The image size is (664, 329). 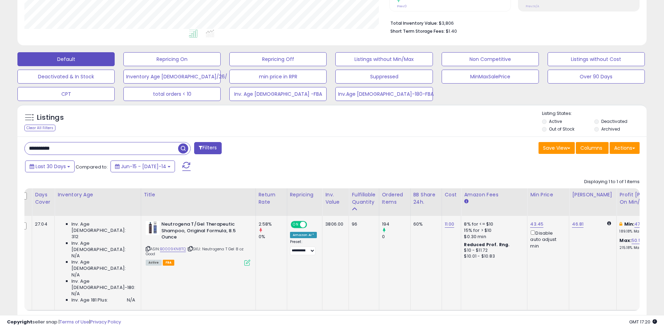 I want to click on div: Amazon Fees, so click(x=494, y=195).